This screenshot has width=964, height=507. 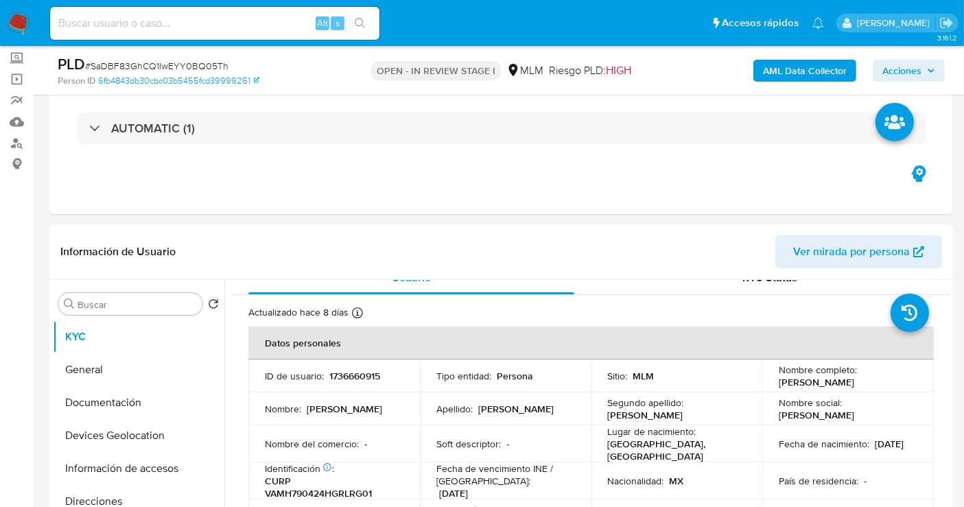 What do you see at coordinates (322, 23) in the screenshot?
I see `span: Alt` at bounding box center [322, 23].